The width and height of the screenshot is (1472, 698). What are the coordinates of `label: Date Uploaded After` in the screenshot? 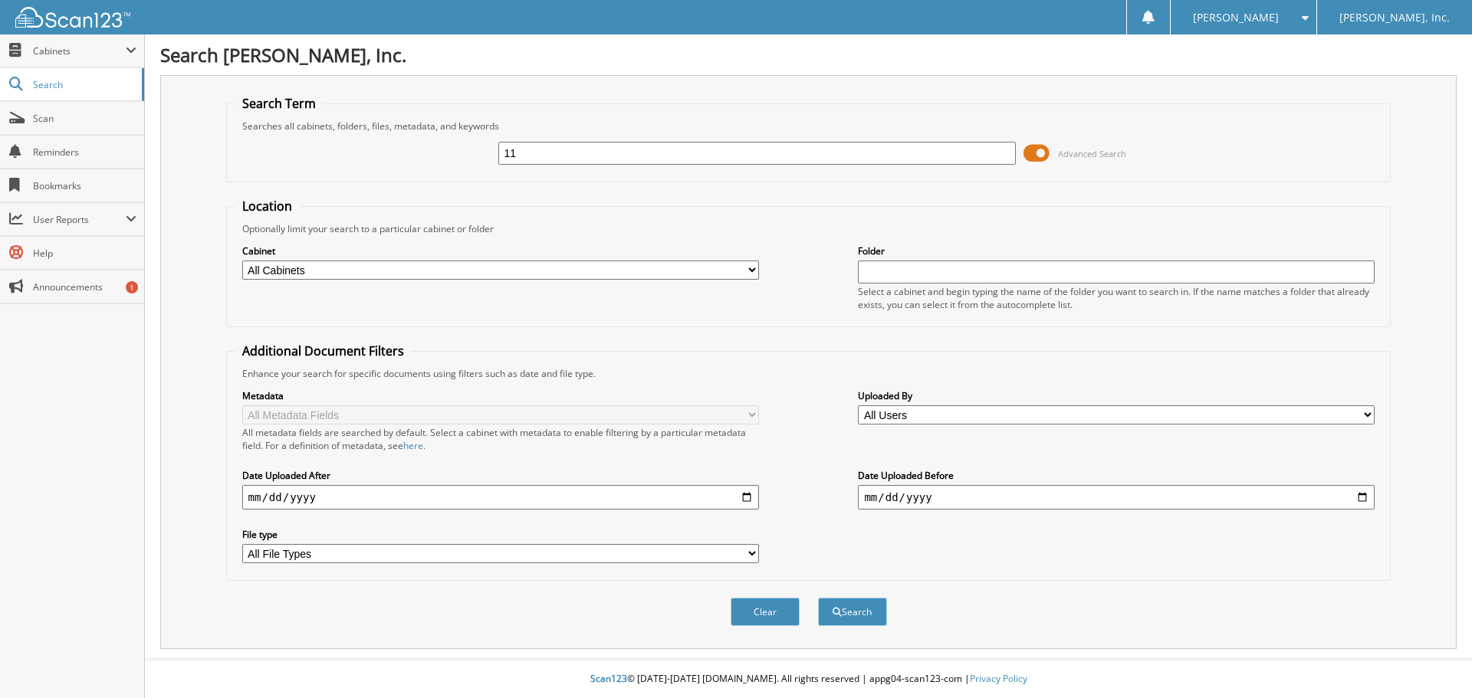 It's located at (501, 475).